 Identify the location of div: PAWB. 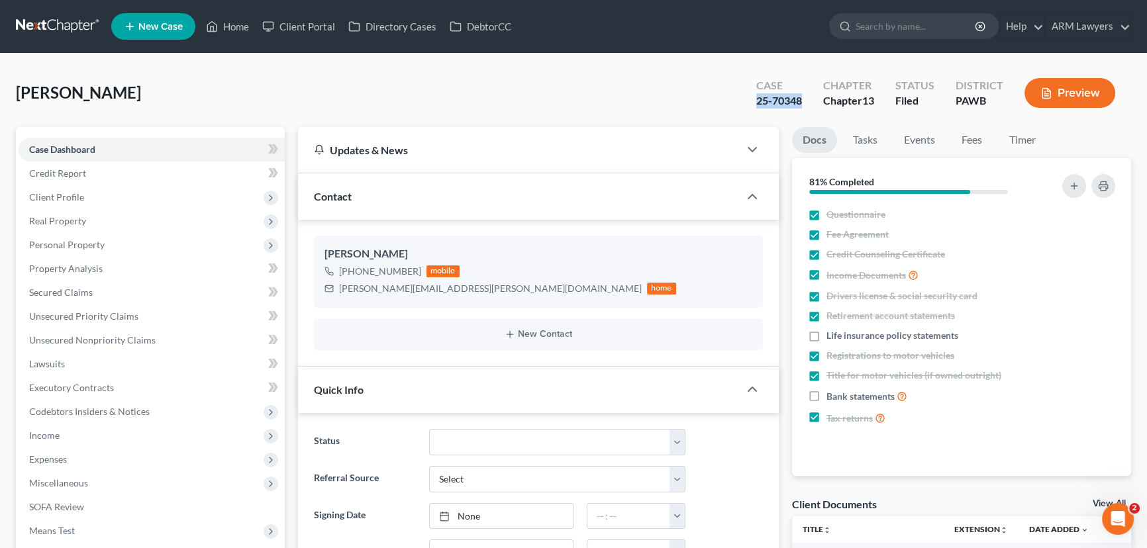
(979, 101).